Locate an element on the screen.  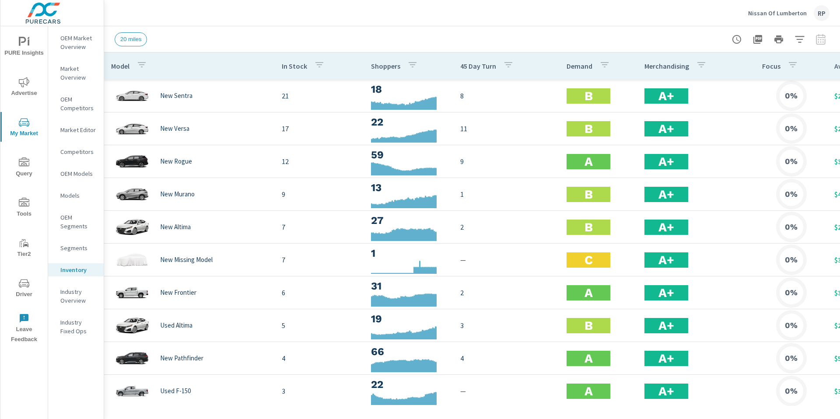
h3: 13 is located at coordinates (408, 188).